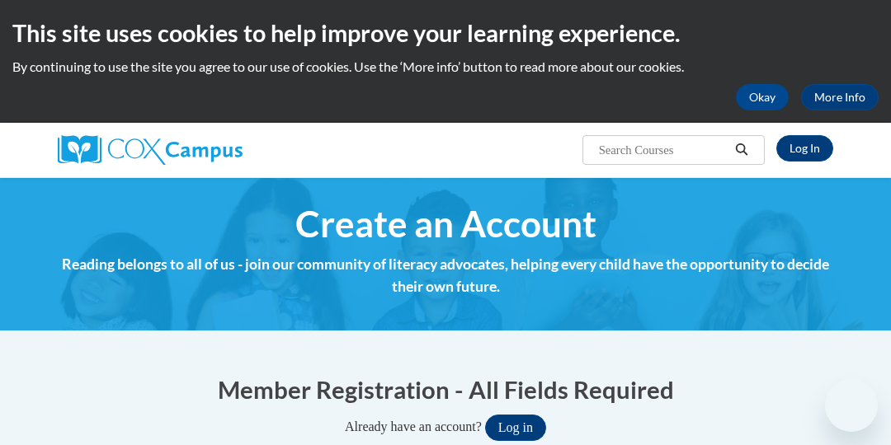 The width and height of the screenshot is (891, 445). What do you see at coordinates (413, 426) in the screenshot?
I see `span: Already have an account?` at bounding box center [413, 426].